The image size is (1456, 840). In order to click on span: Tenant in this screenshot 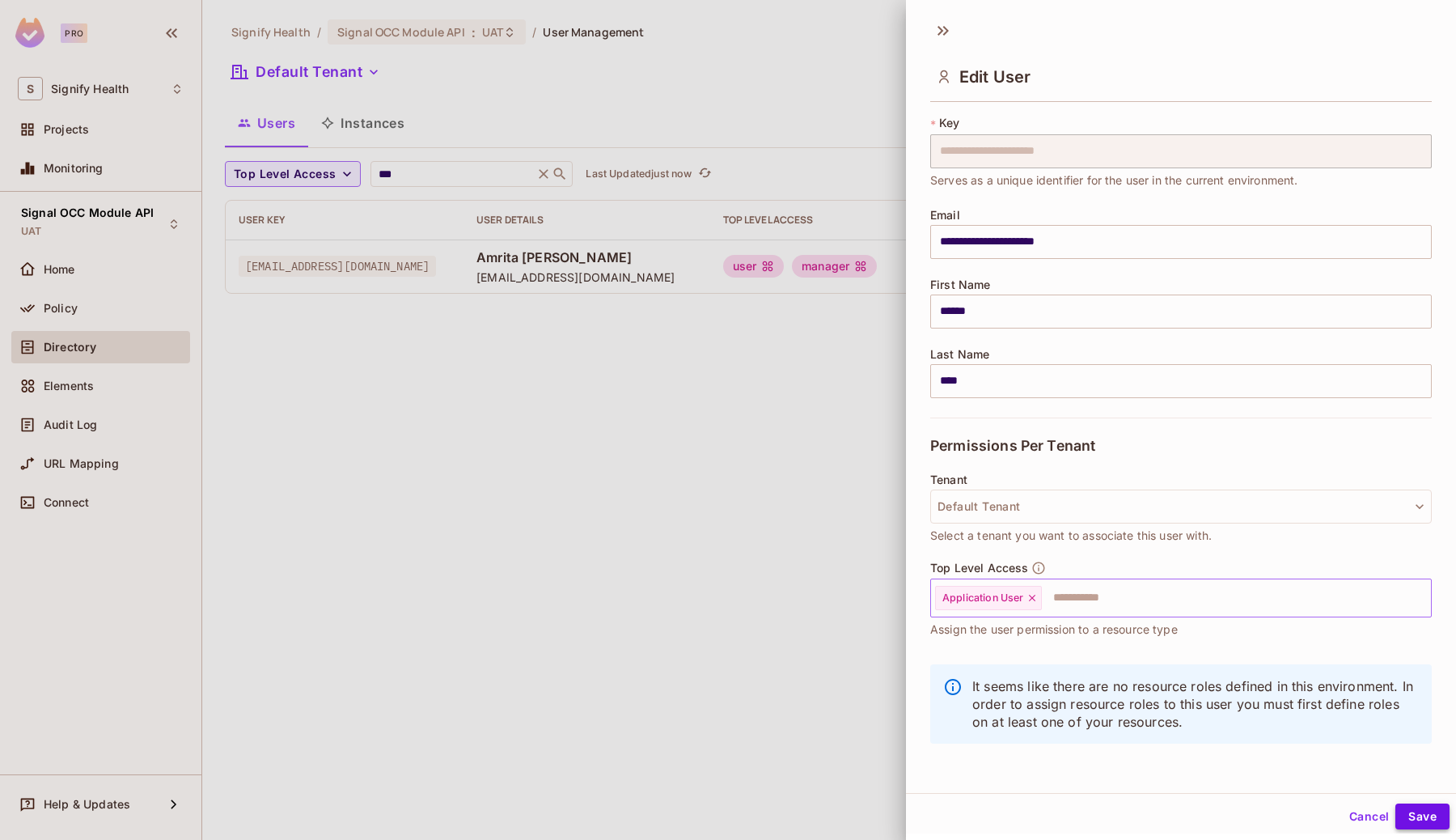, I will do `click(949, 480)`.